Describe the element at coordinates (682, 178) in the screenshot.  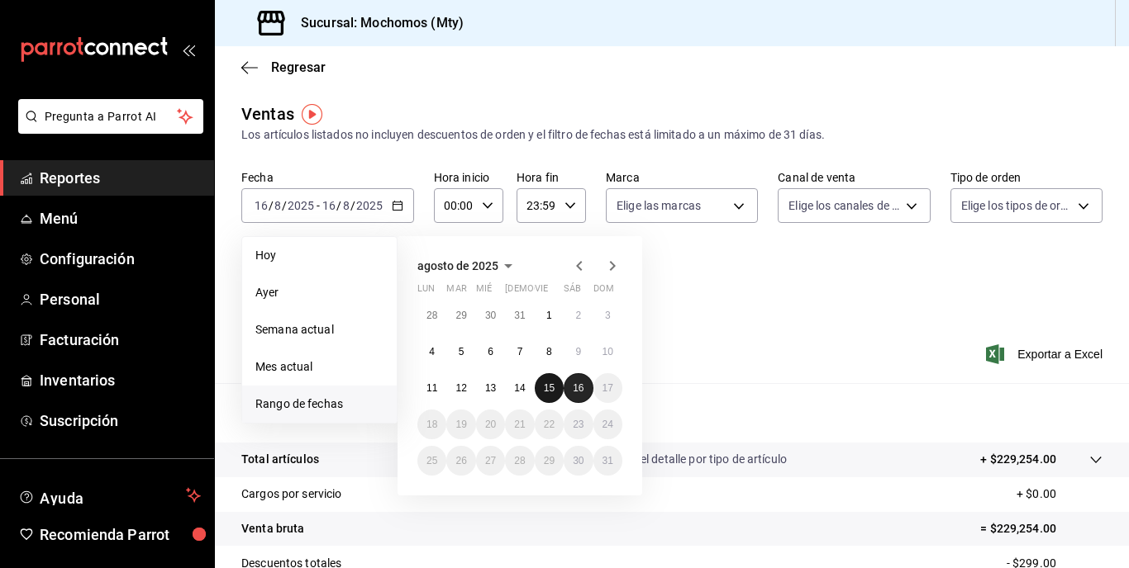
I see `label: Marca` at that location.